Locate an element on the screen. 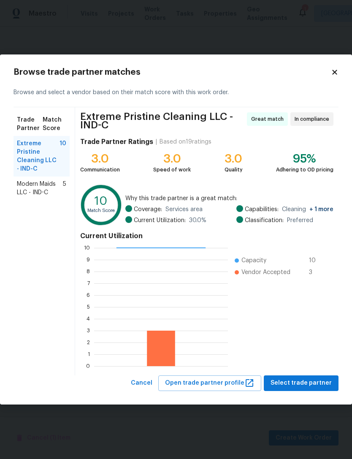  span: Vendor Accepted is located at coordinates (266, 272).